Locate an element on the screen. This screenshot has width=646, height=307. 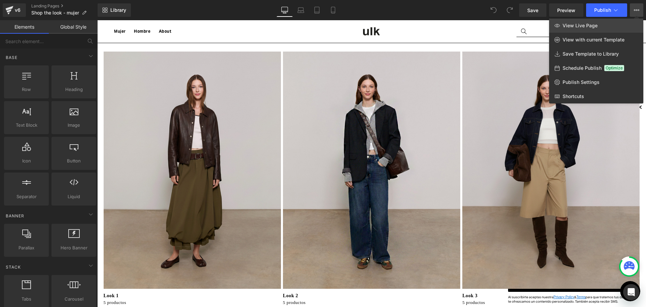
span: Stack is located at coordinates (13, 267).